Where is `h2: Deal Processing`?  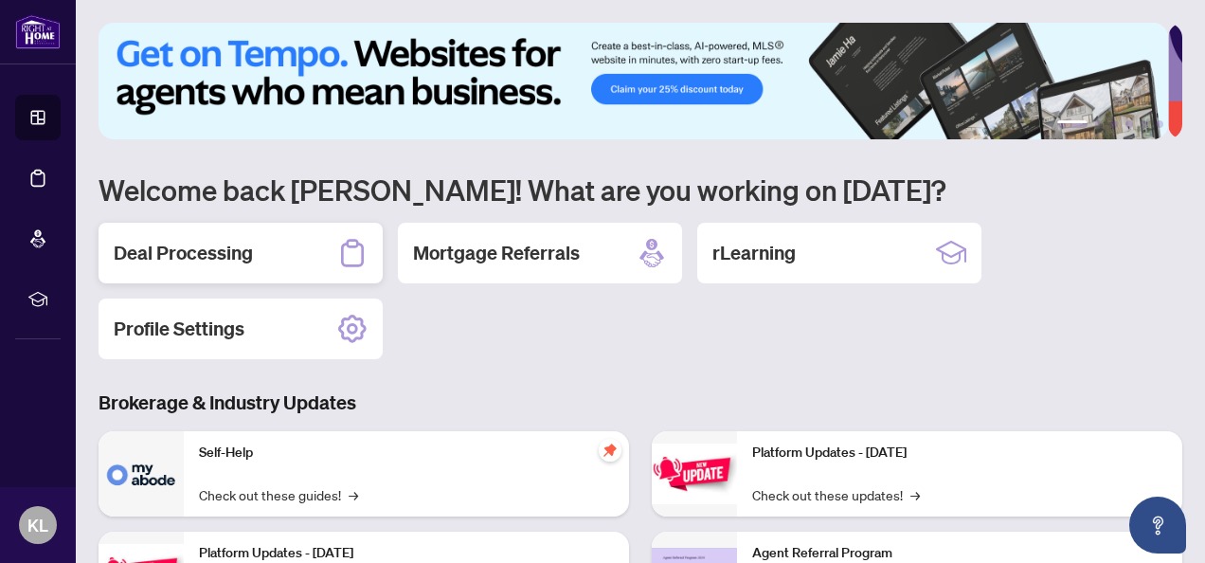 h2: Deal Processing is located at coordinates (183, 253).